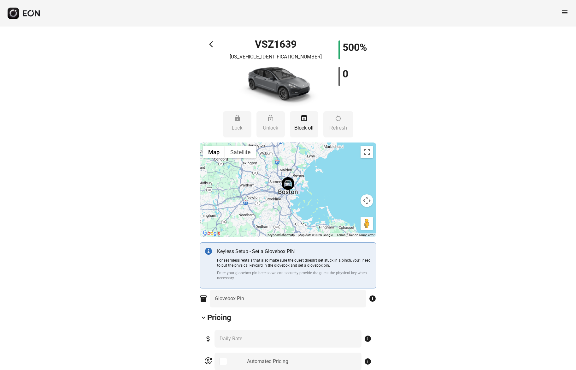 The height and width of the screenshot is (370, 576). Describe the element at coordinates (241, 152) in the screenshot. I see `button: Show satellite imagery` at that location.